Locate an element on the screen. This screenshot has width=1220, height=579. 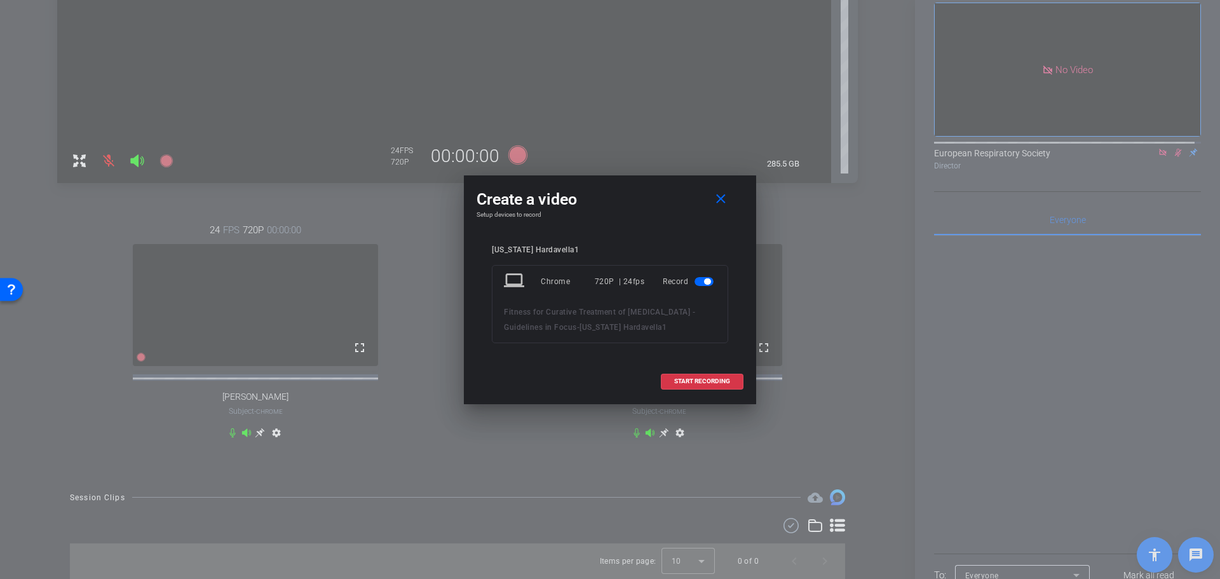
div: Create a video is located at coordinates (610, 199).